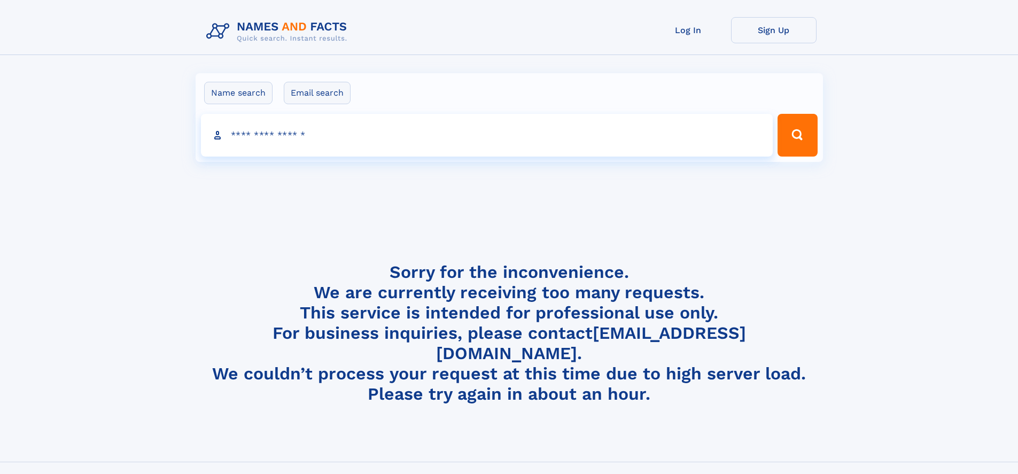 The height and width of the screenshot is (474, 1018). I want to click on label: Name search, so click(238, 93).